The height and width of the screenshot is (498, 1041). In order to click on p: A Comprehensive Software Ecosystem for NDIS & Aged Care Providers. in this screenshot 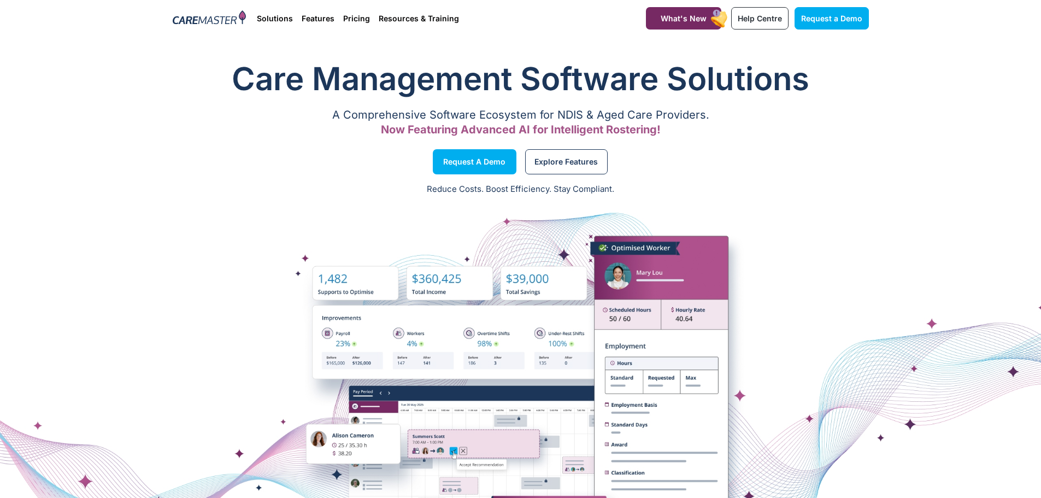, I will do `click(521, 115)`.